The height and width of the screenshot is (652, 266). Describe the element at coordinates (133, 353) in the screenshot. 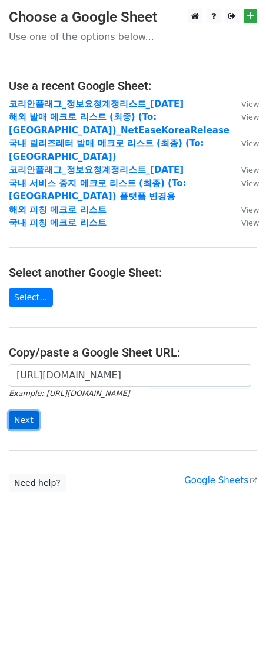

I see `h4: Copy/paste a Google Sheet URL:` at that location.